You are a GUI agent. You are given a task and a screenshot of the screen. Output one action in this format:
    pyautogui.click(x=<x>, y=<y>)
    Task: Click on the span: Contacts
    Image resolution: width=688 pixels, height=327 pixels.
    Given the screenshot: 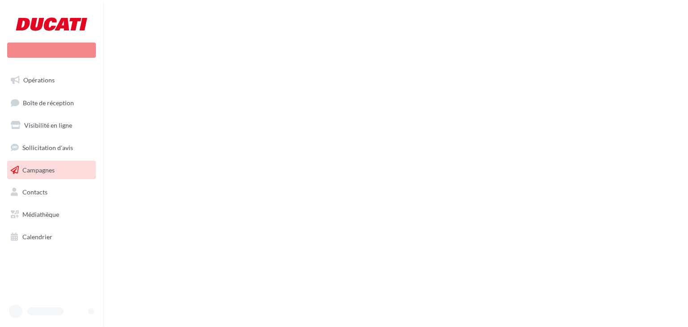 What is the action you would take?
    pyautogui.click(x=35, y=192)
    